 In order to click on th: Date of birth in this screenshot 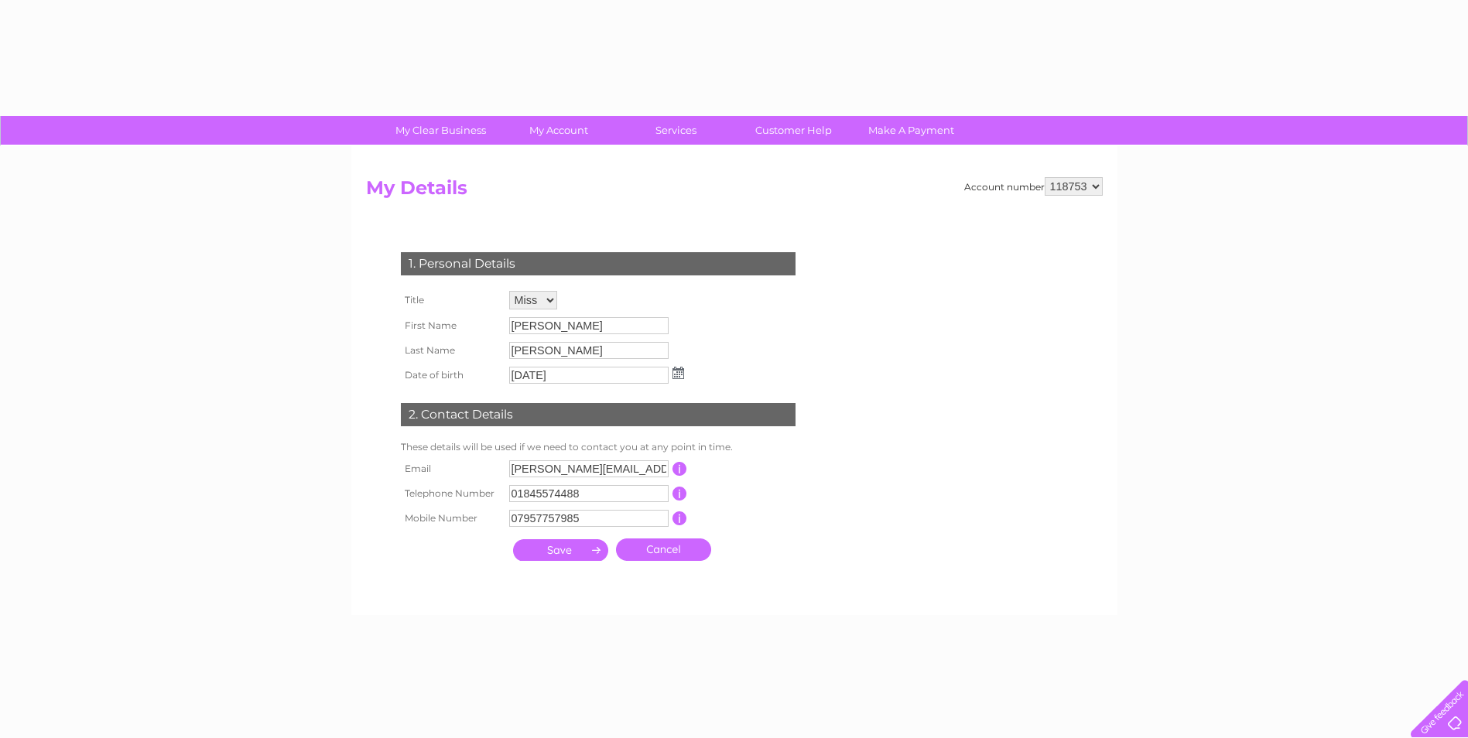, I will do `click(451, 375)`.